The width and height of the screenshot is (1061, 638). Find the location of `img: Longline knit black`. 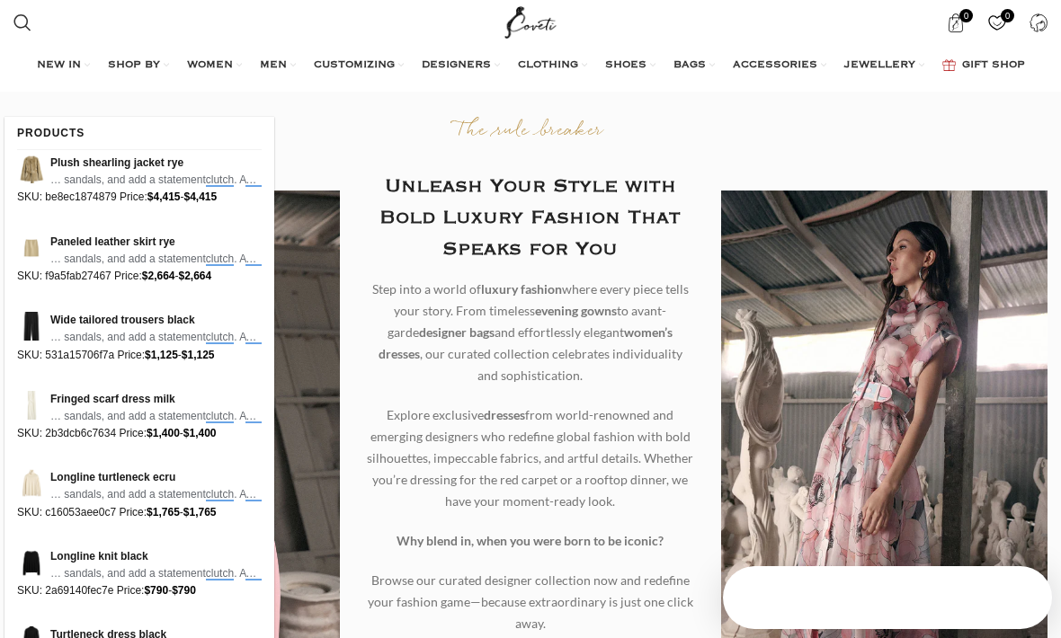

img: Longline knit black is located at coordinates (31, 563).